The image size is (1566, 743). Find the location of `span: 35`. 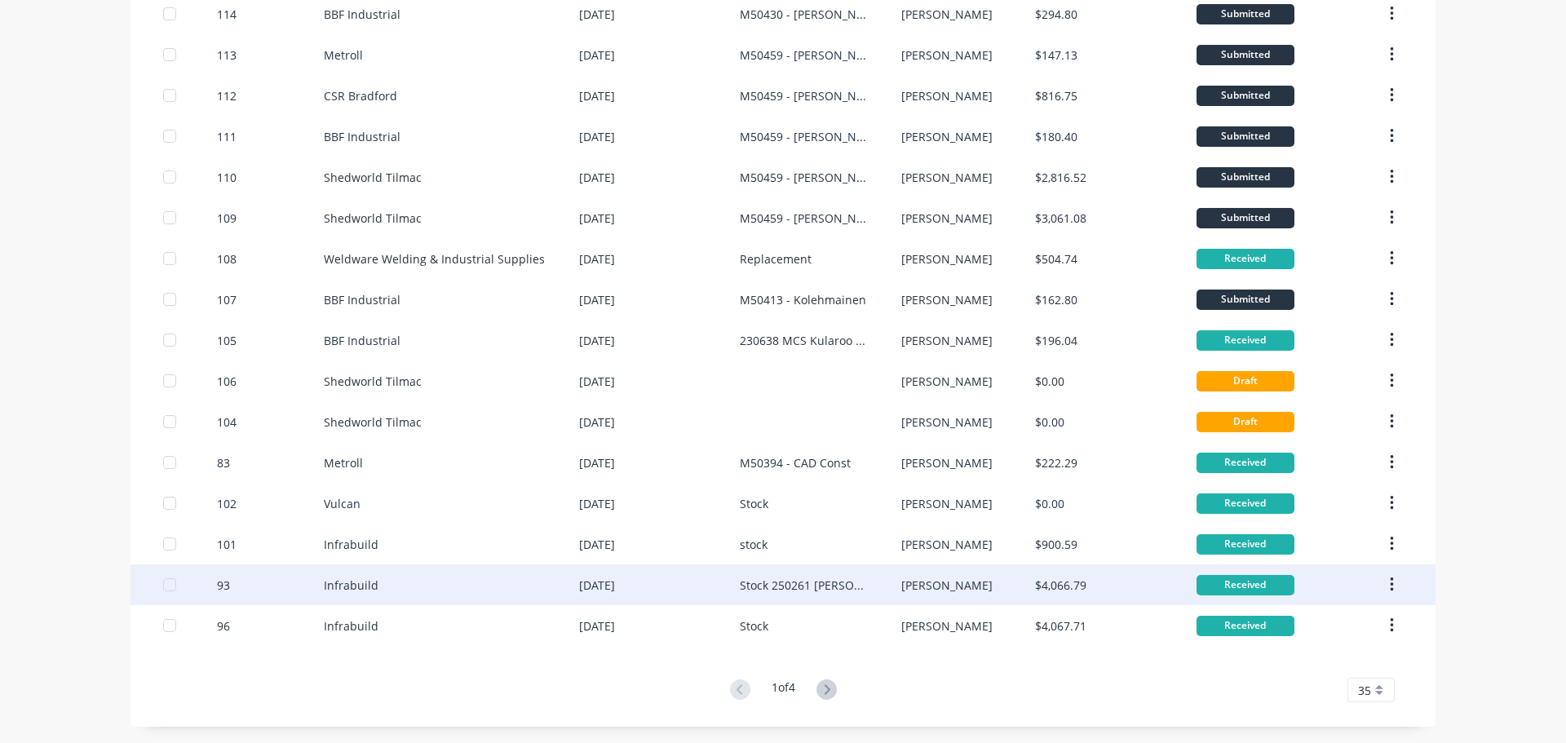

span: 35 is located at coordinates (1365, 690).